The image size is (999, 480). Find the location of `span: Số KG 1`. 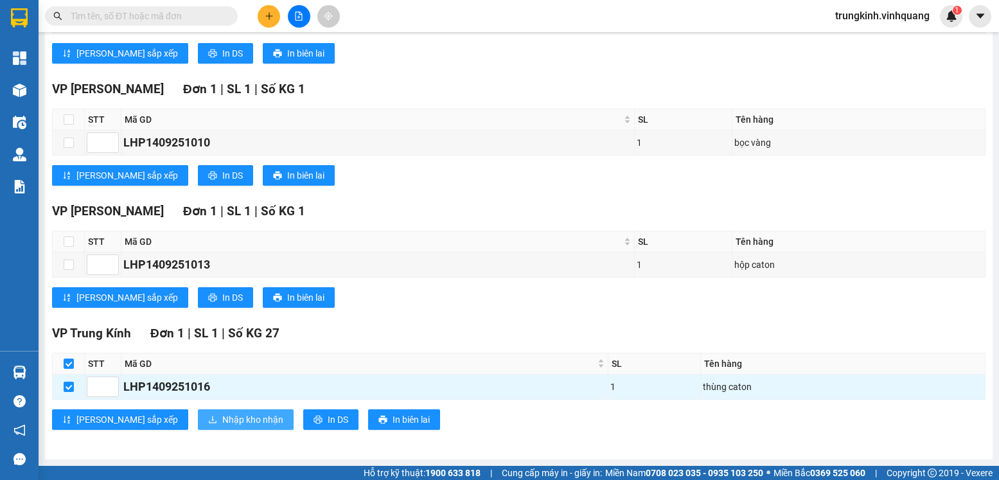

span: Số KG 1 is located at coordinates (283, 211).